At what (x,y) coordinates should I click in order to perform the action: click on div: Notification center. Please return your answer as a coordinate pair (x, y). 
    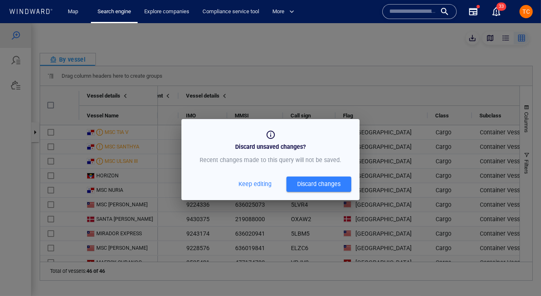
    Looking at the image, I should click on (497, 12).